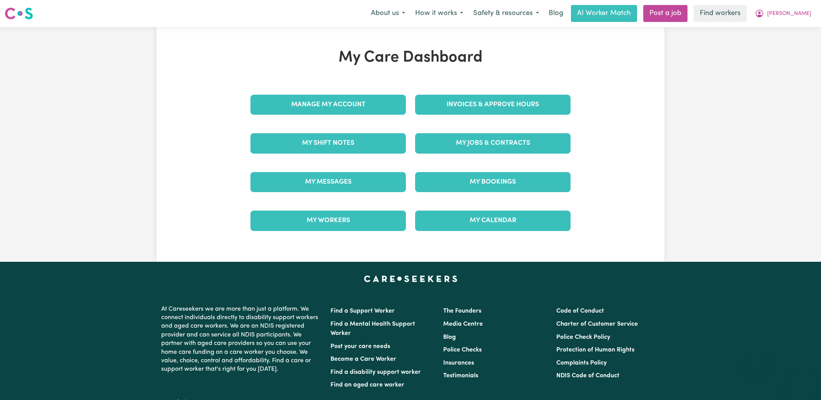 Image resolution: width=821 pixels, height=400 pixels. What do you see at coordinates (367, 385) in the screenshot?
I see `a: Find an aged care worker` at bounding box center [367, 385].